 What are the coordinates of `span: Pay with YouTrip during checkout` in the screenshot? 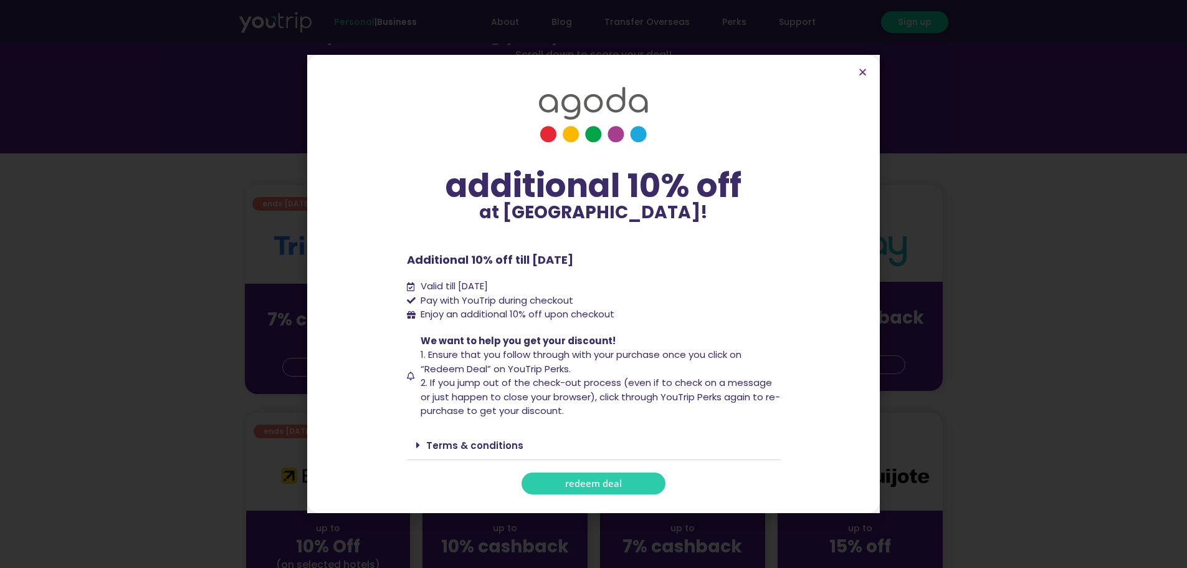 It's located at (495, 300).